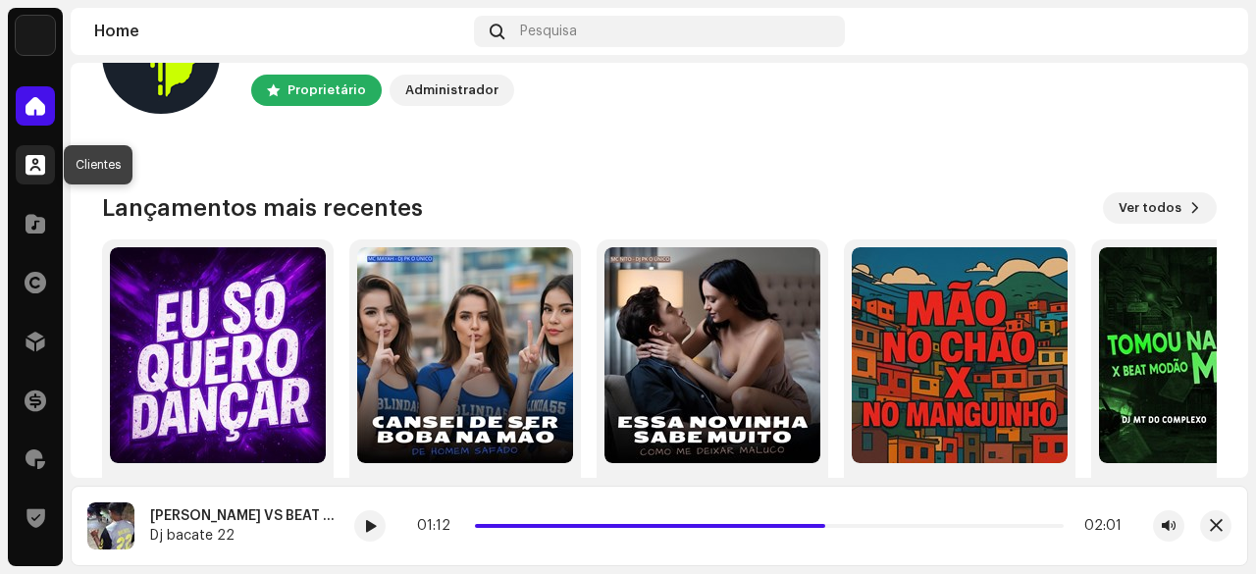  I want to click on span: Ver todos, so click(1150, 208).